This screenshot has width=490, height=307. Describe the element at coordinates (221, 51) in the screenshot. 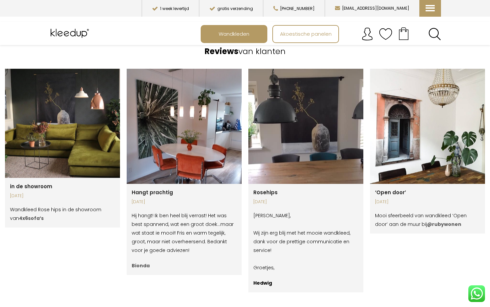

I see `strong: Reviews` at that location.